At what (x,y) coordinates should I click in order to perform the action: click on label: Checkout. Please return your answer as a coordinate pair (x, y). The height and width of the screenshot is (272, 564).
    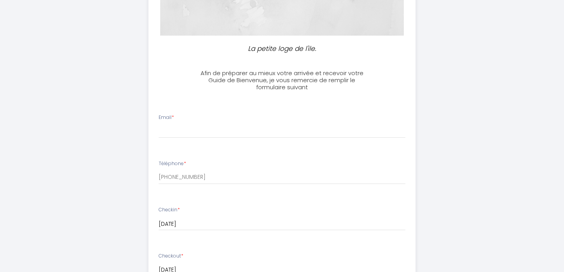
    Looking at the image, I should click on (171, 256).